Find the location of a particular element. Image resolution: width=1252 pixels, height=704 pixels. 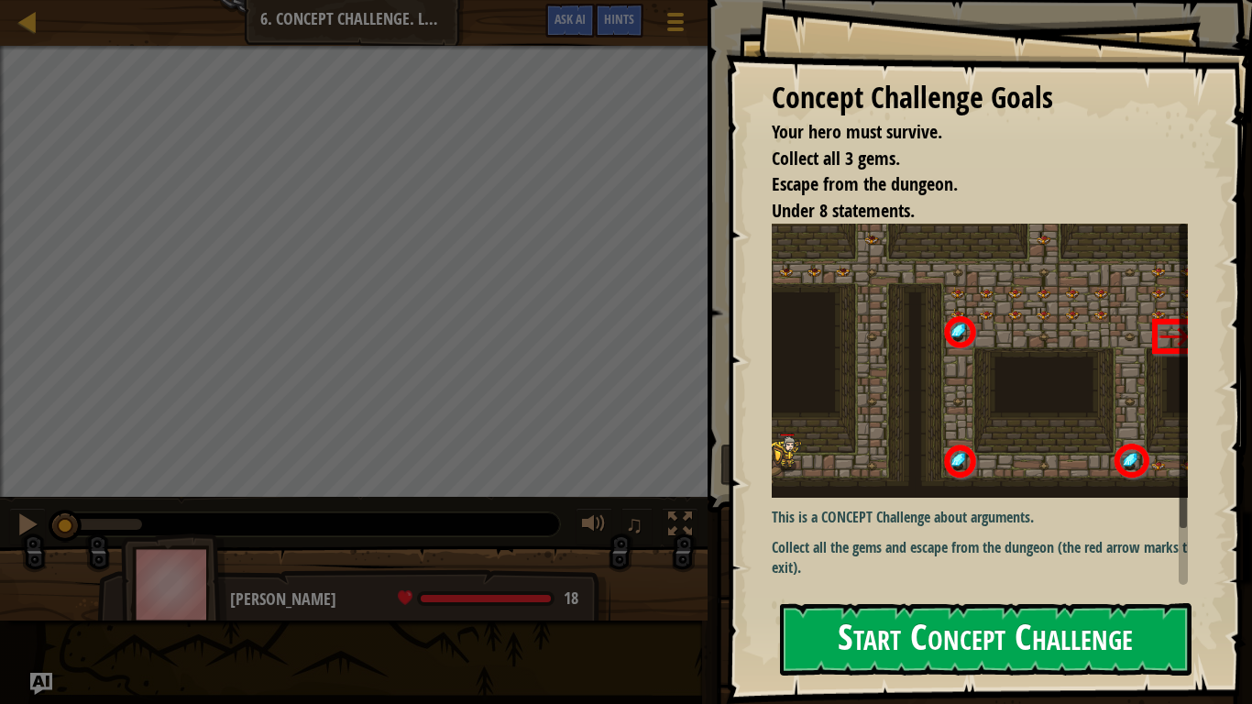

span: Hints is located at coordinates (618, 18).